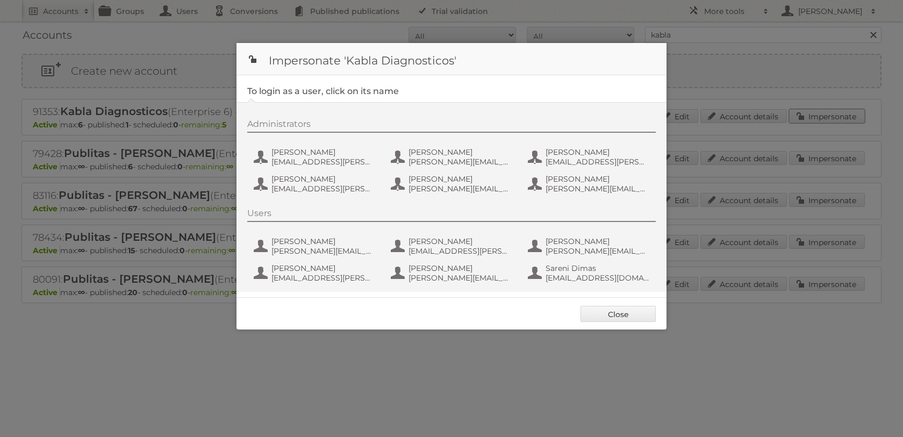 This screenshot has width=903, height=437. Describe the element at coordinates (451, 215) in the screenshot. I see `div: Users` at that location.